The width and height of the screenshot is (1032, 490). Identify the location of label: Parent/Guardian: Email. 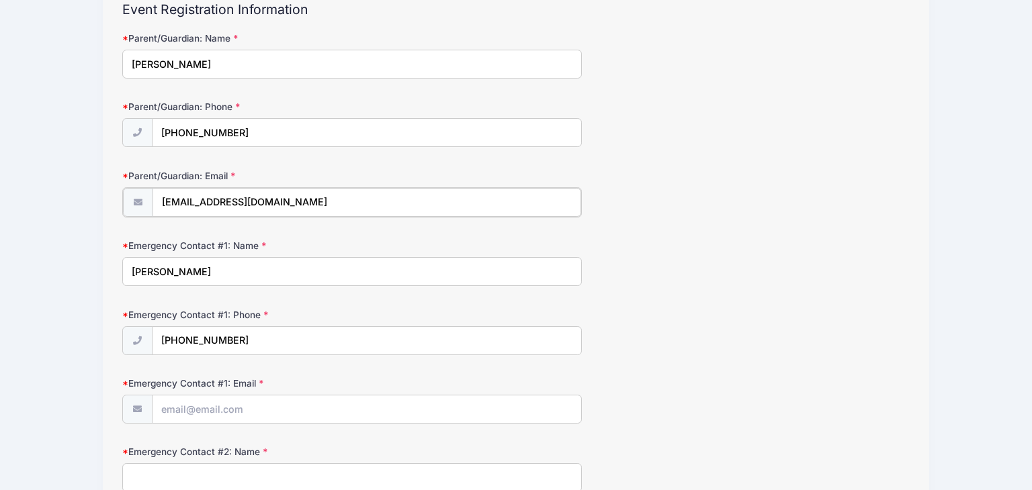
(253, 176).